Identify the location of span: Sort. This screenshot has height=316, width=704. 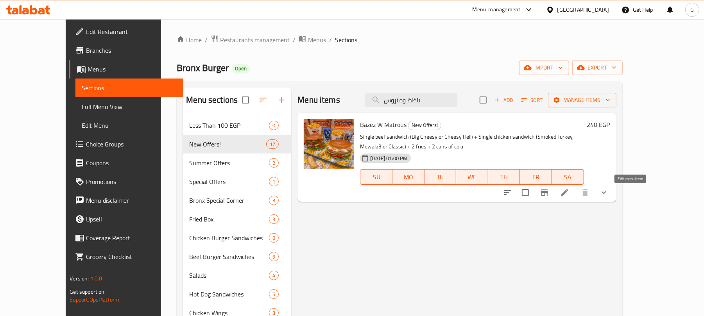
(532, 100).